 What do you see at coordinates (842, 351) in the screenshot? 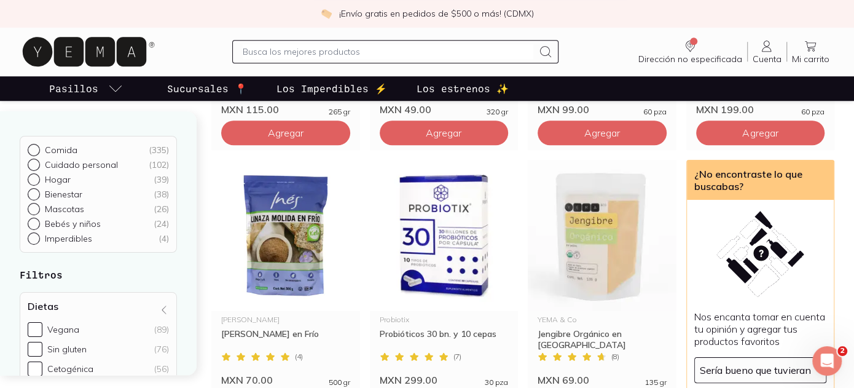
I see `span: 2` at bounding box center [842, 351].